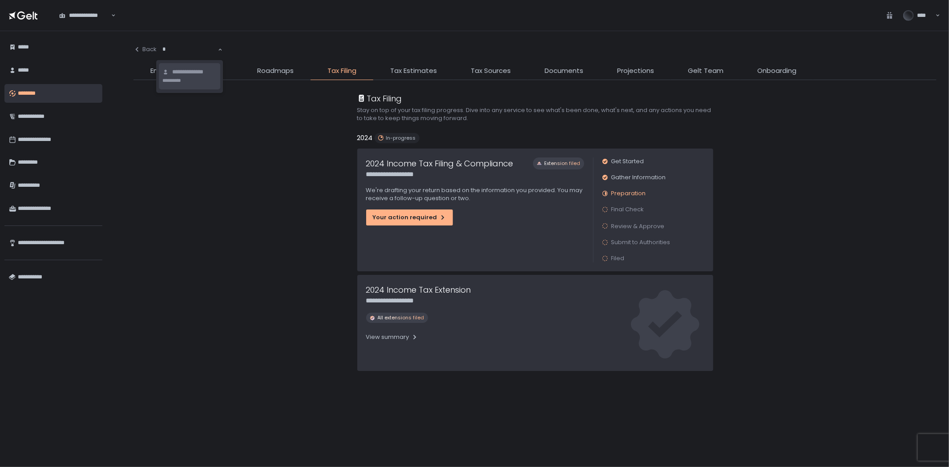  I want to click on span: Preparation, so click(629, 194).